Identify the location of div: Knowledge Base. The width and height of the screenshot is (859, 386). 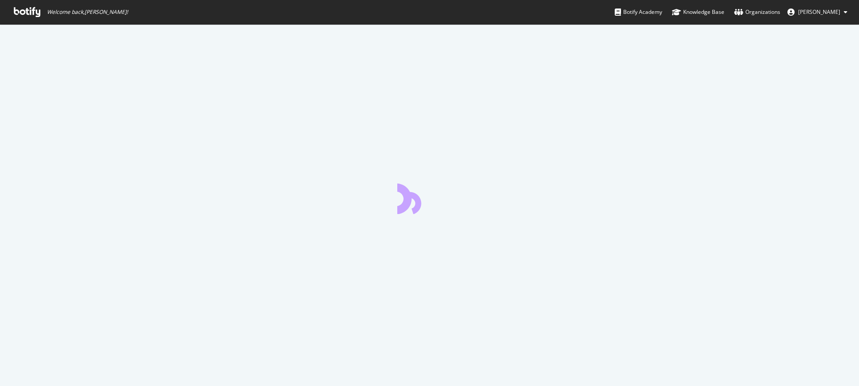
(698, 12).